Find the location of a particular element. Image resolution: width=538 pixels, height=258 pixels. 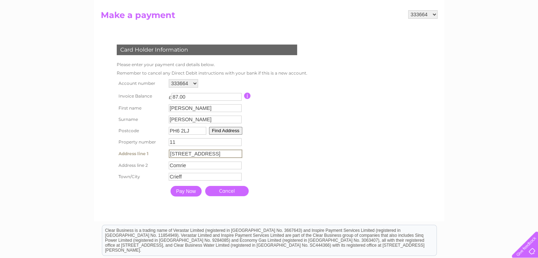

th: Surname is located at coordinates (141, 120).